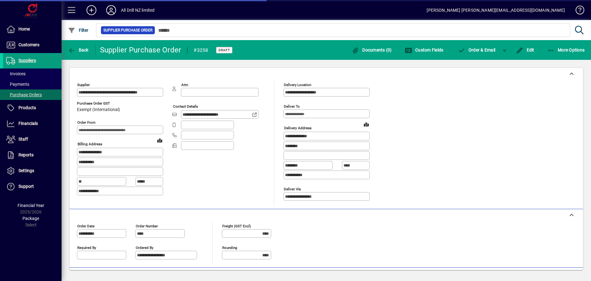  Describe the element at coordinates (477, 50) in the screenshot. I see `button: Order & Email` at that location.